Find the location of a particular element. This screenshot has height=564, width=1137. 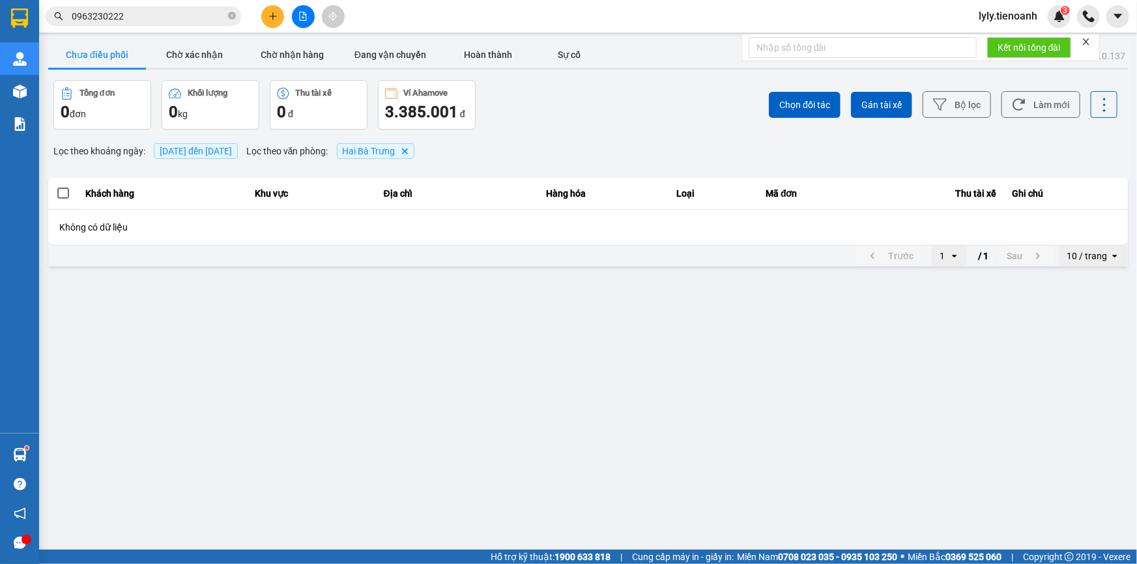

span: message is located at coordinates (20, 543).